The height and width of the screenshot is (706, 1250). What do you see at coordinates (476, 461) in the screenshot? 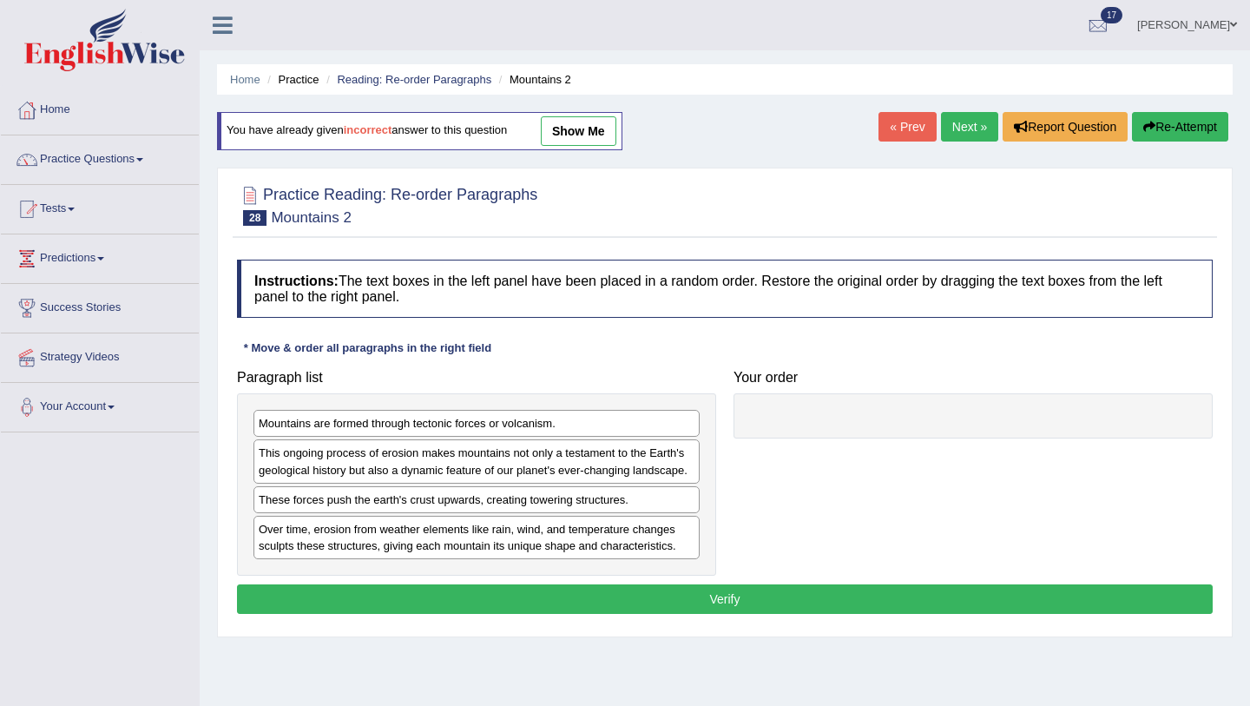
I see `div: This ongoing process of erosion makes mountains not only a testament to the Earth's geological hi...` at bounding box center [476, 461].